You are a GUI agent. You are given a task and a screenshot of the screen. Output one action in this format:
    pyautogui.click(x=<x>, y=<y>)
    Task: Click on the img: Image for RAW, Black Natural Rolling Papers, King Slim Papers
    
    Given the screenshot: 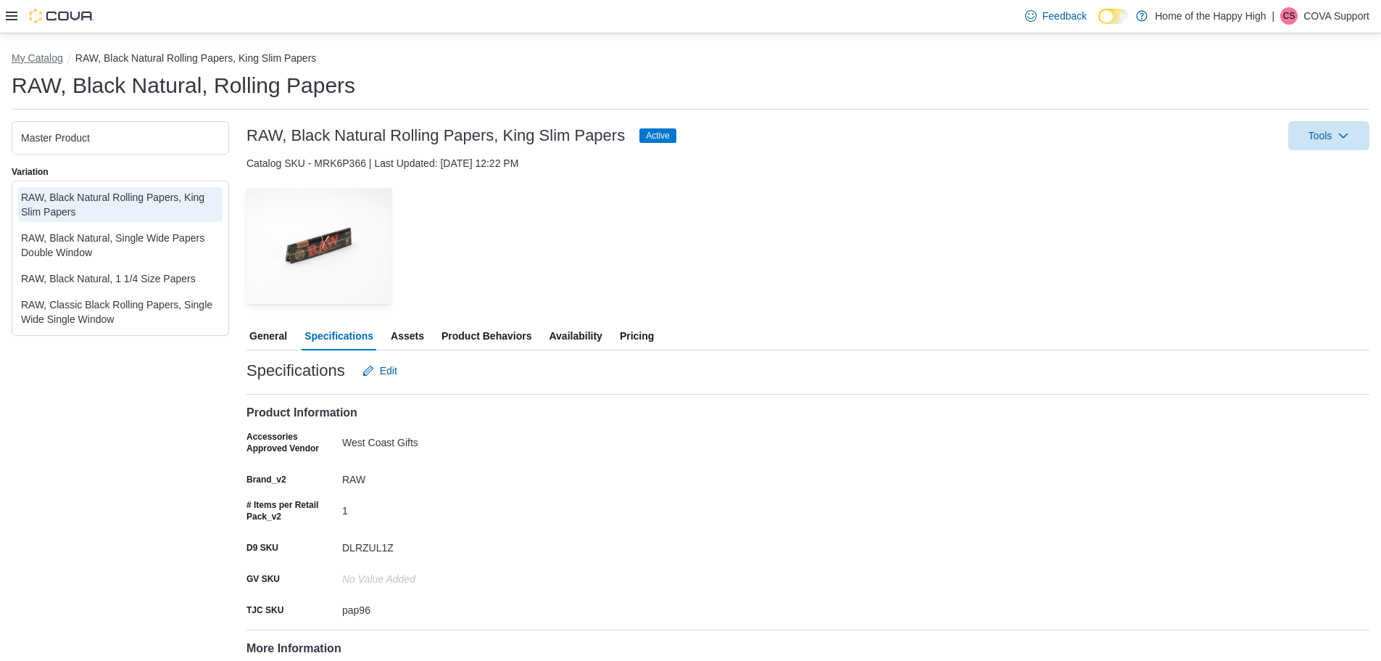 What is the action you would take?
    pyautogui.click(x=319, y=246)
    